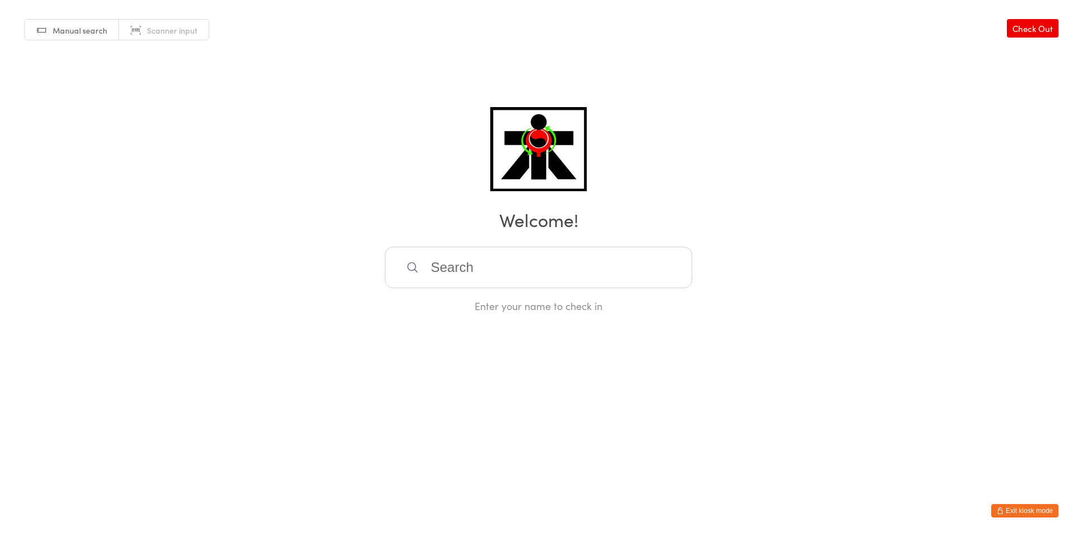 This screenshot has height=536, width=1077. What do you see at coordinates (1033, 28) in the screenshot?
I see `a: Check Out` at bounding box center [1033, 28].